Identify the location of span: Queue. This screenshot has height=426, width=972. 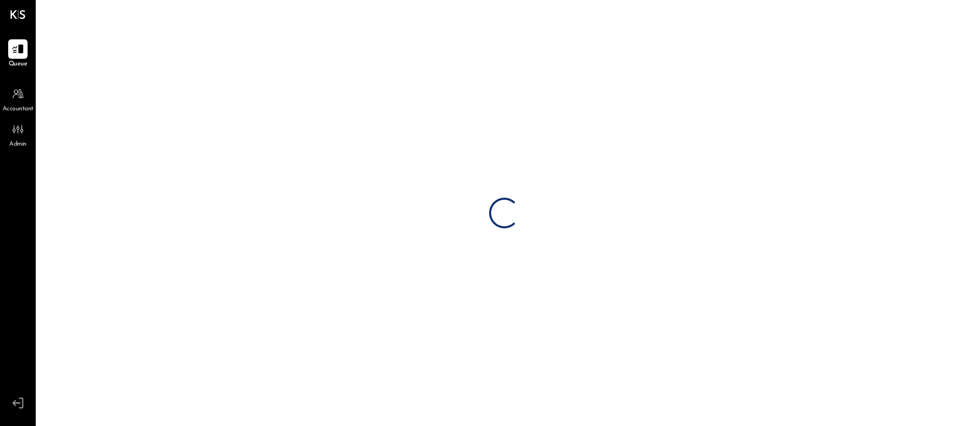
(18, 64).